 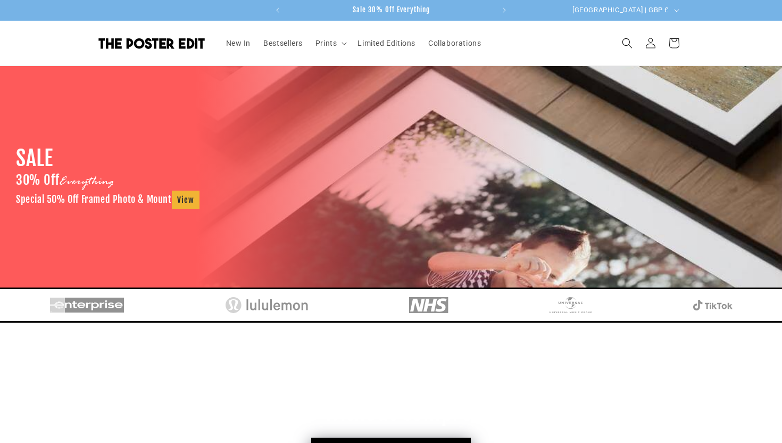 What do you see at coordinates (386, 43) in the screenshot?
I see `span: Limited Editions` at bounding box center [386, 43].